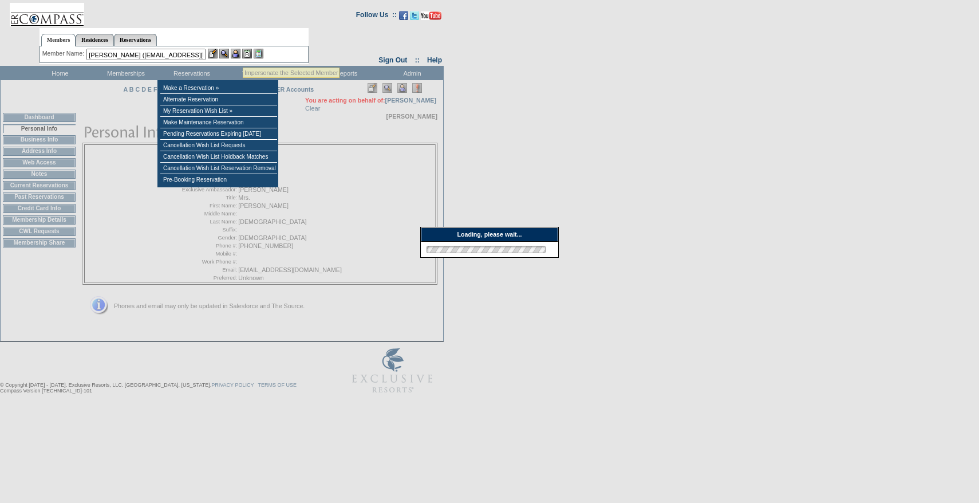  What do you see at coordinates (219, 145) in the screenshot?
I see `td: Cancellation Wish List Requests` at bounding box center [219, 145].